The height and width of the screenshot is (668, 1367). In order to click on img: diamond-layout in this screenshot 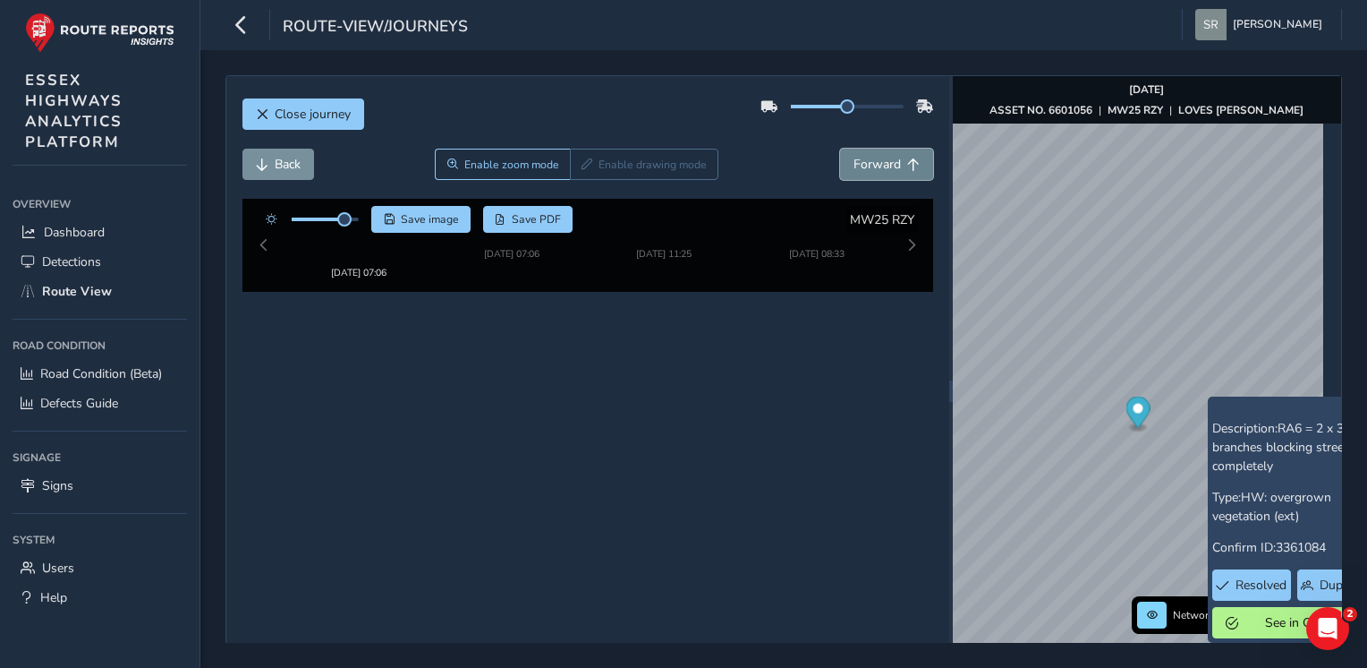, I will do `click(1211, 24)`.